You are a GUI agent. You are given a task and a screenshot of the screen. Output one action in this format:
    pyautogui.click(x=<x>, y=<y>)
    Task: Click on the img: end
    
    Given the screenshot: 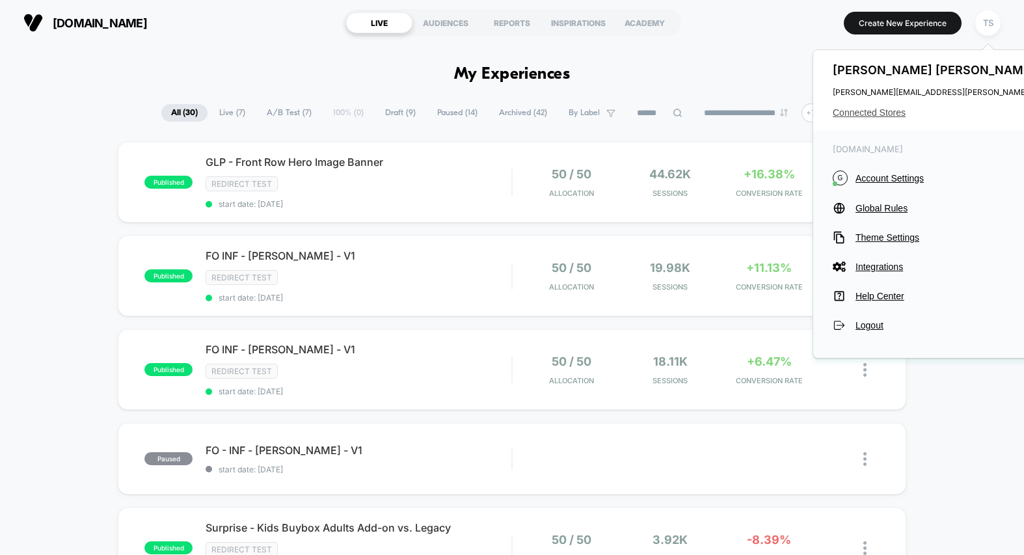 What is the action you would take?
    pyautogui.click(x=784, y=113)
    